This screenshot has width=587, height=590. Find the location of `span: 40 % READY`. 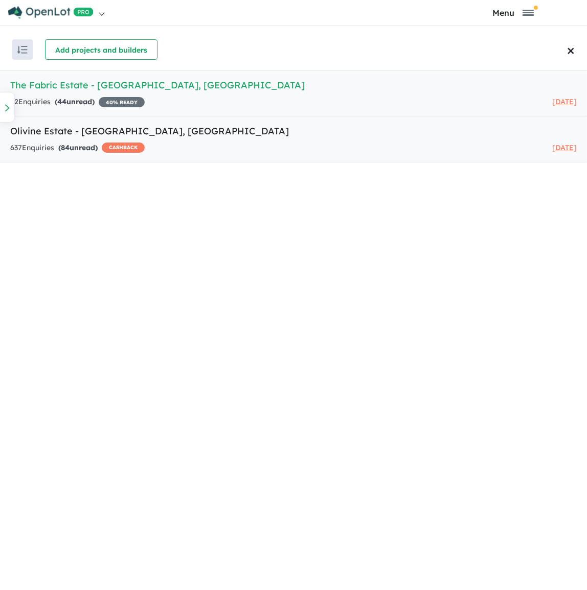

span: 40 % READY is located at coordinates (122, 102).